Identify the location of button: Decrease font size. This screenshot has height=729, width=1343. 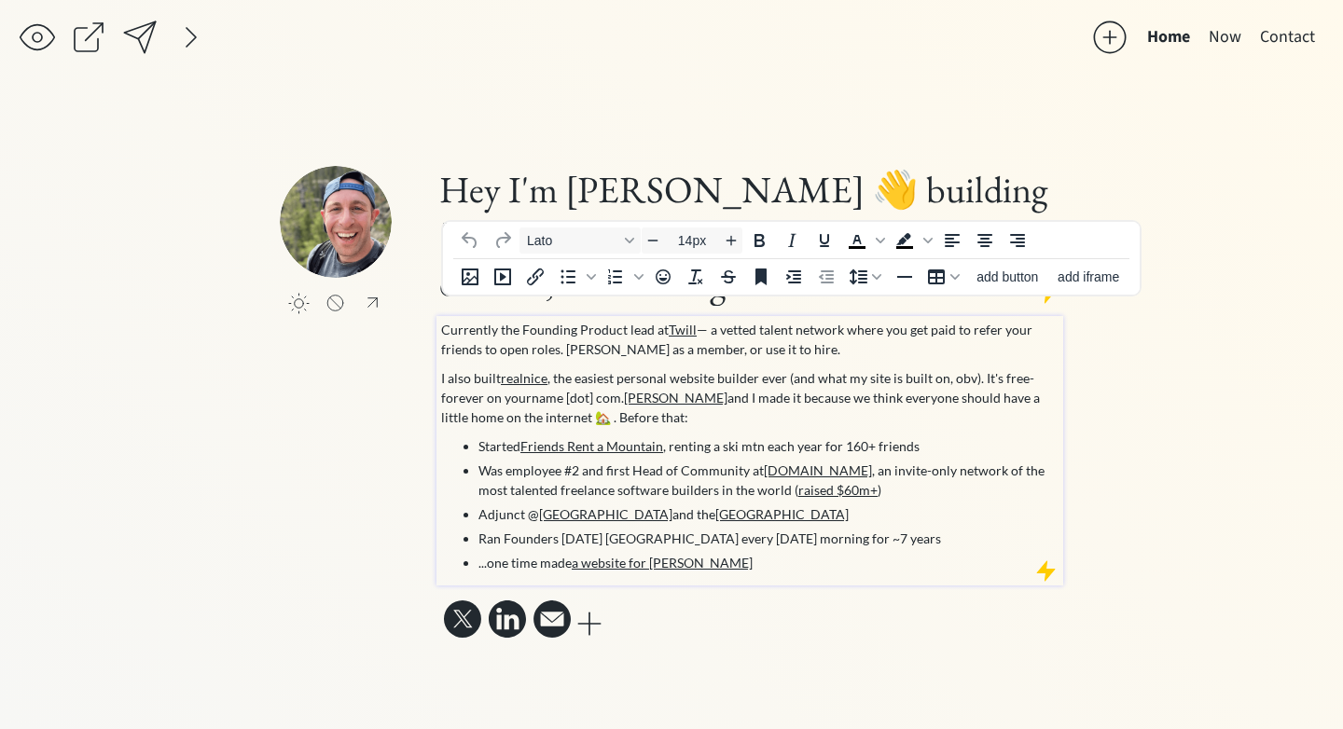
(653, 241).